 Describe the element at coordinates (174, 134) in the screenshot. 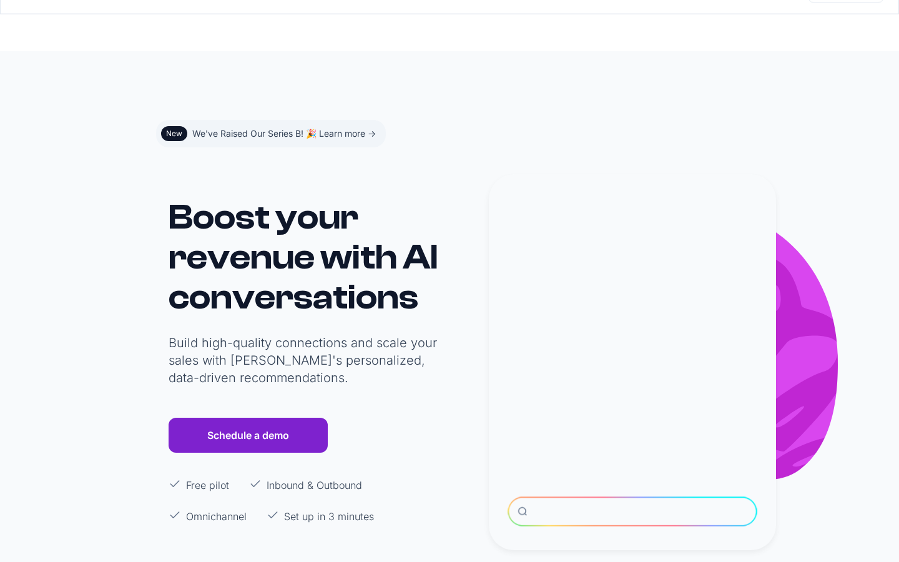

I see `div: New` at that location.